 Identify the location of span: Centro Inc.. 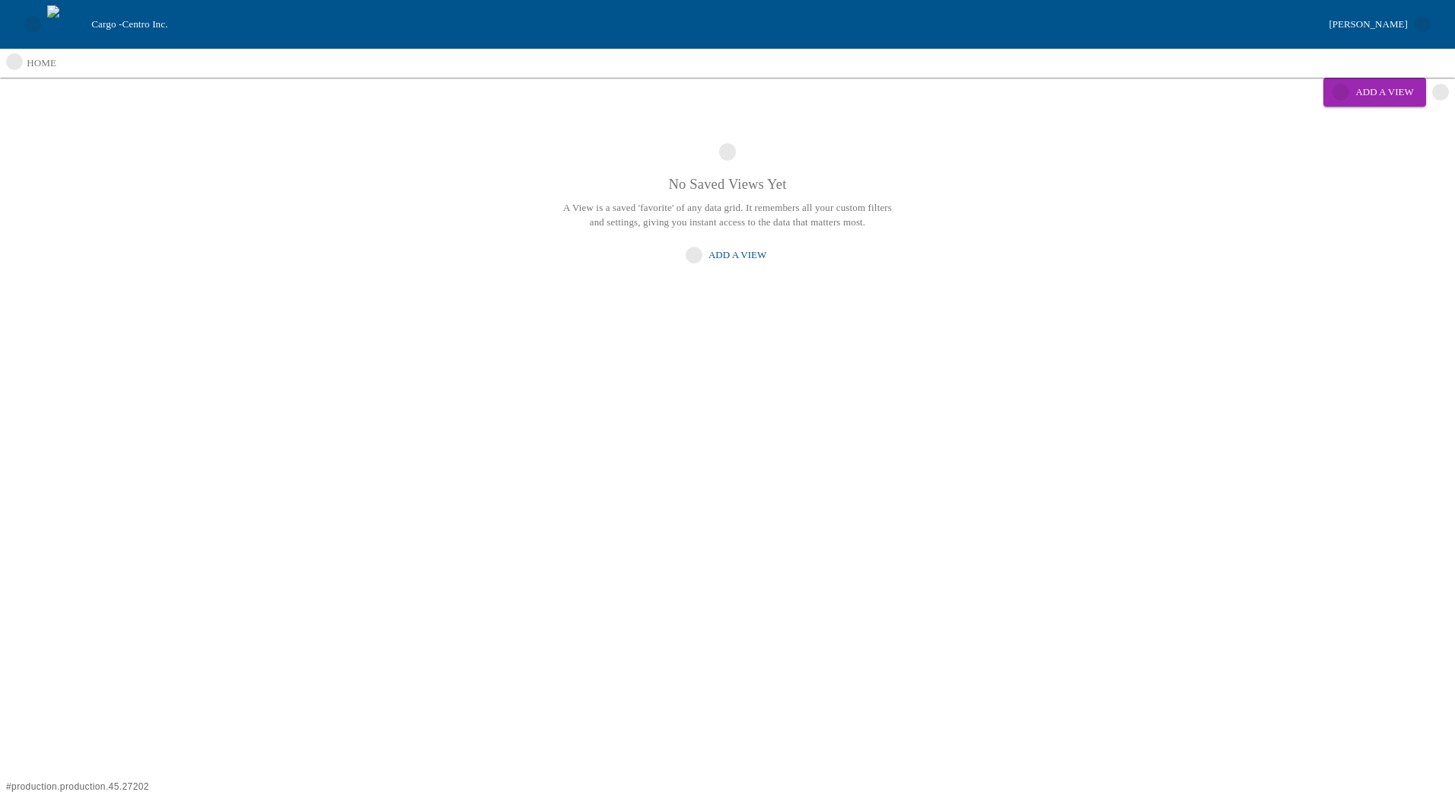
(145, 24).